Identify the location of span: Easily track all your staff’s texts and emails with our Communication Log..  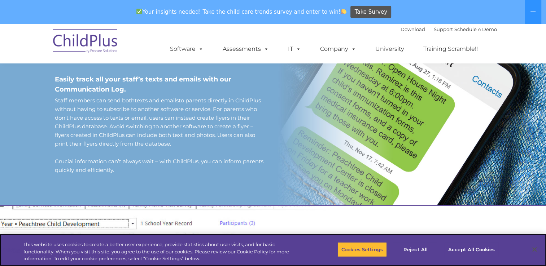
(143, 84).